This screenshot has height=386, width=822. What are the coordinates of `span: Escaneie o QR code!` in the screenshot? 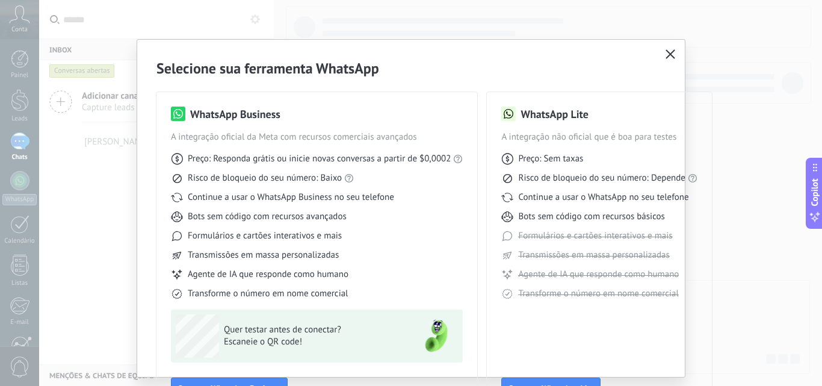 It's located at (312, 342).